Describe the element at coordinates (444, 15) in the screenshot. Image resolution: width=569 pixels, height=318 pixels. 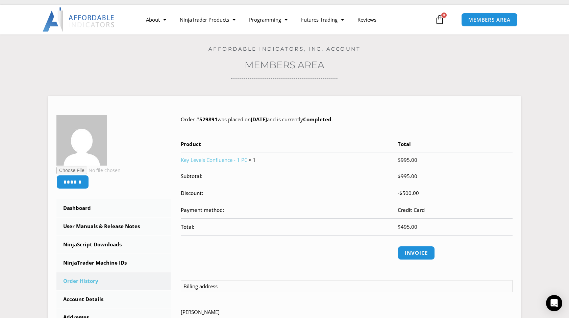
I see `span: 0` at that location.